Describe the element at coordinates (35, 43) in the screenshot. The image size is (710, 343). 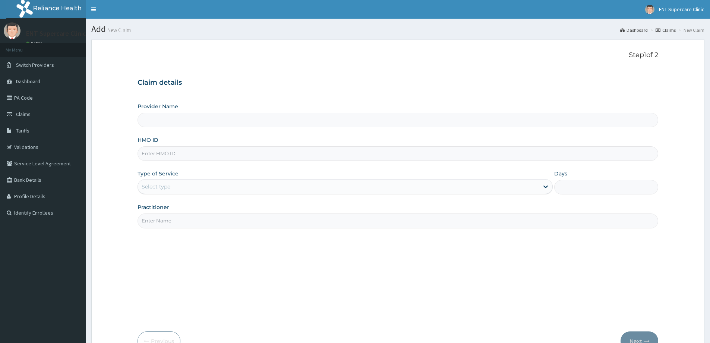
I see `a: Online` at that location.